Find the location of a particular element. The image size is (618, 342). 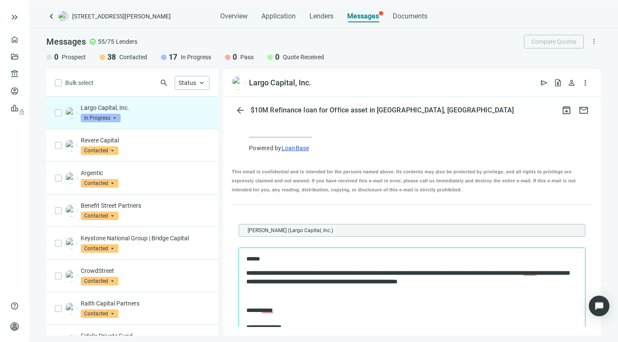

span: archive is located at coordinates (567, 110).